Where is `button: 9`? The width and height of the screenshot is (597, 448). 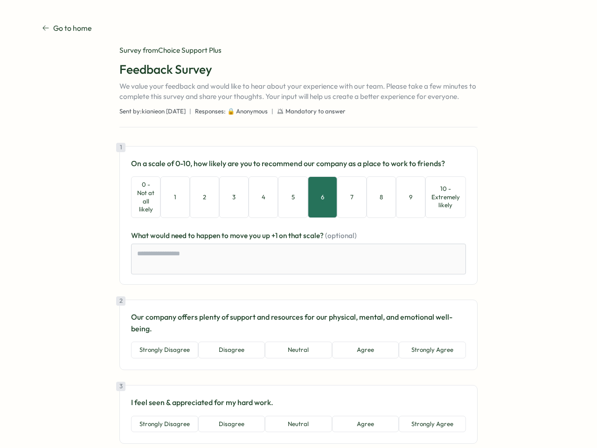 button: 9 is located at coordinates (411, 197).